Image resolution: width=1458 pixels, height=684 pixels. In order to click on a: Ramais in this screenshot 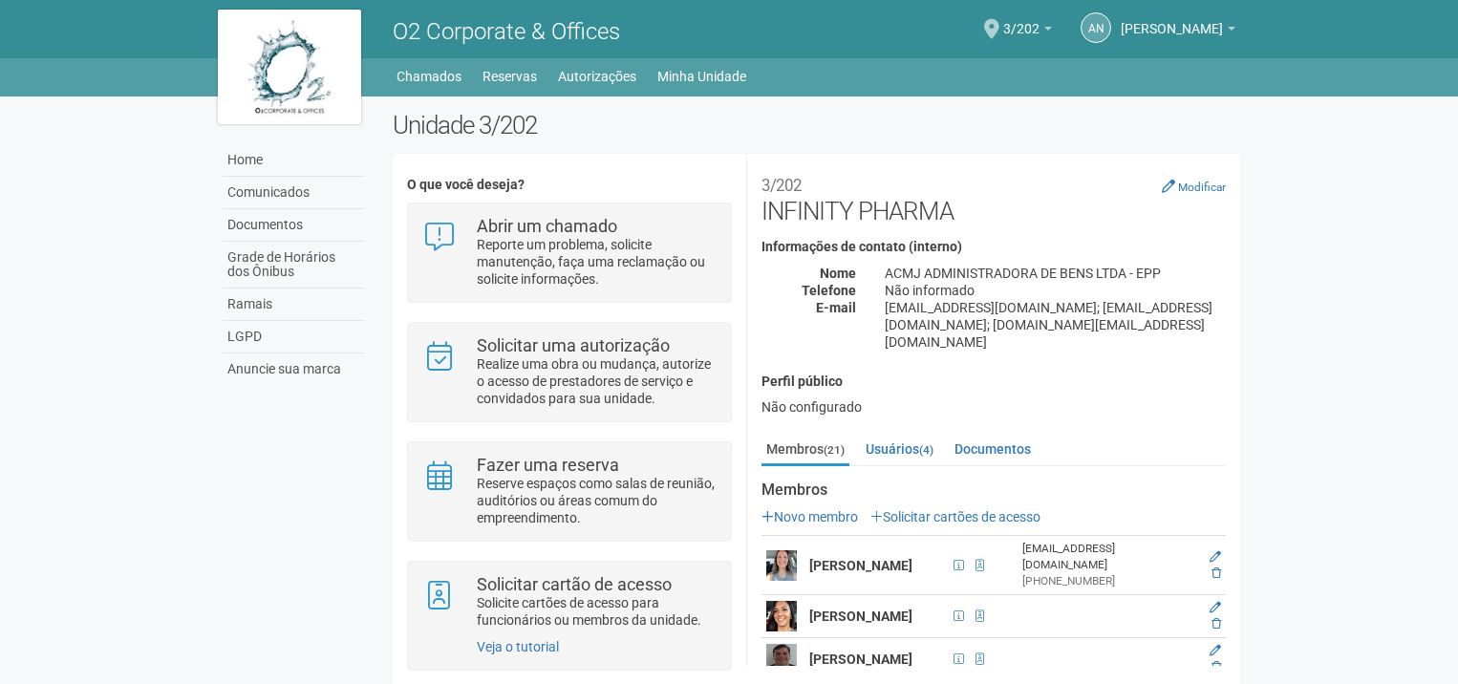, I will do `click(293, 305)`.